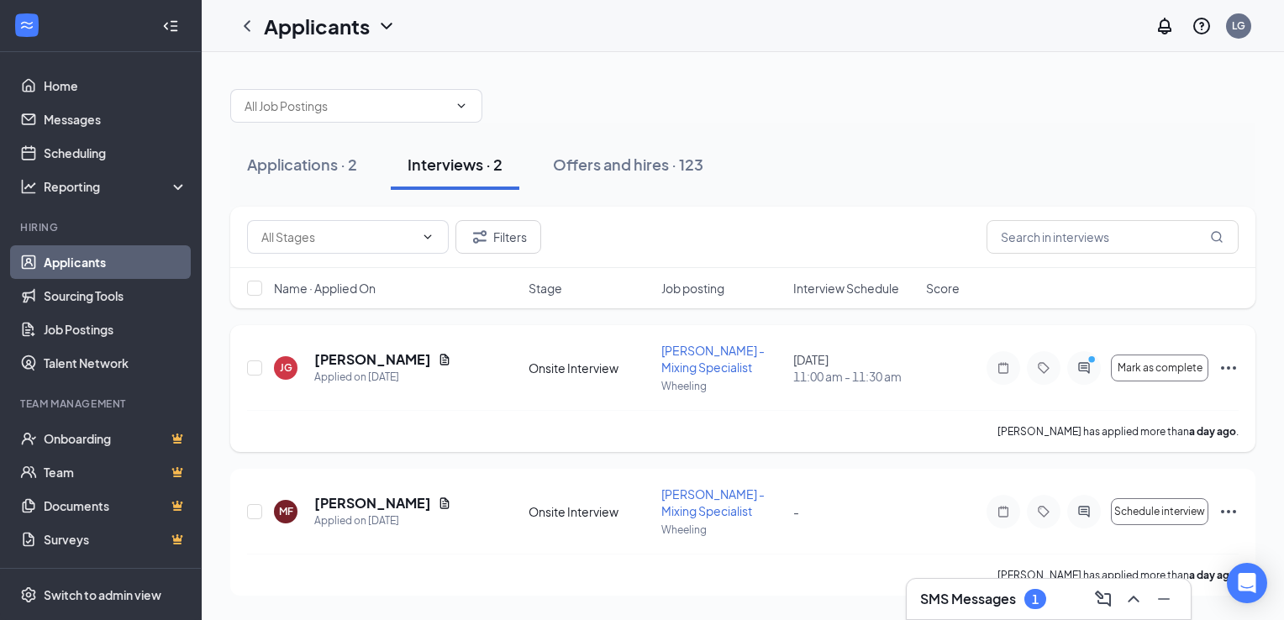 This screenshot has height=620, width=1284. What do you see at coordinates (115, 329) in the screenshot?
I see `a: Job Postings` at bounding box center [115, 329].